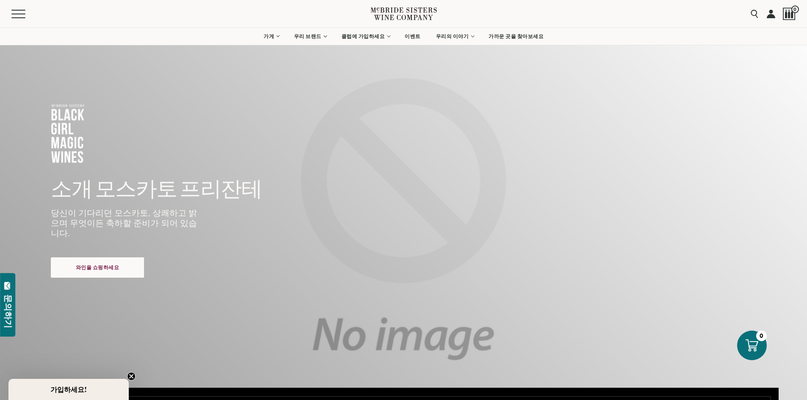 This screenshot has height=400, width=807. What do you see at coordinates (136, 190) in the screenshot?
I see `font: 모스카토` at bounding box center [136, 190].